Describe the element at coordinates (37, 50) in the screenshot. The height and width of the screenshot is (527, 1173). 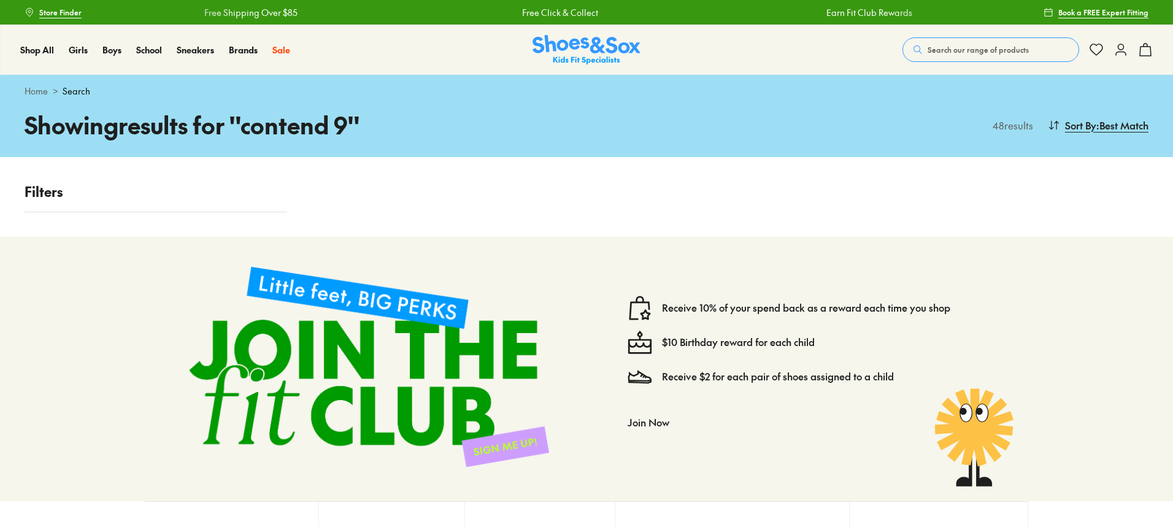
I see `a: Shop All` at that location.